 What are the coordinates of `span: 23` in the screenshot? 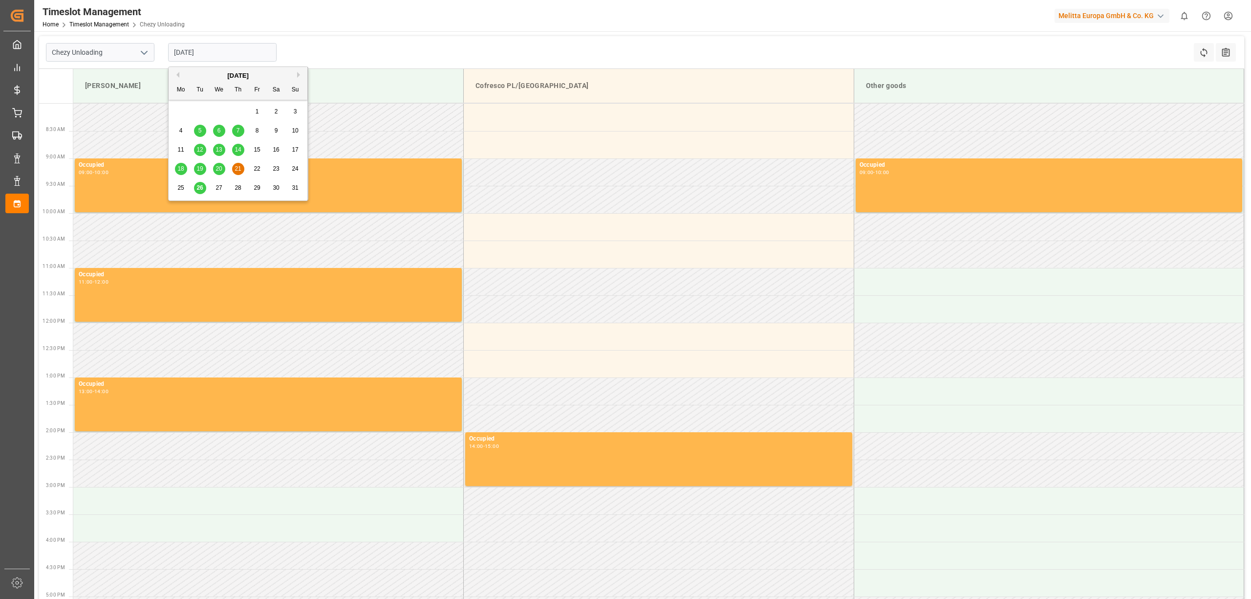 It's located at (276, 169).